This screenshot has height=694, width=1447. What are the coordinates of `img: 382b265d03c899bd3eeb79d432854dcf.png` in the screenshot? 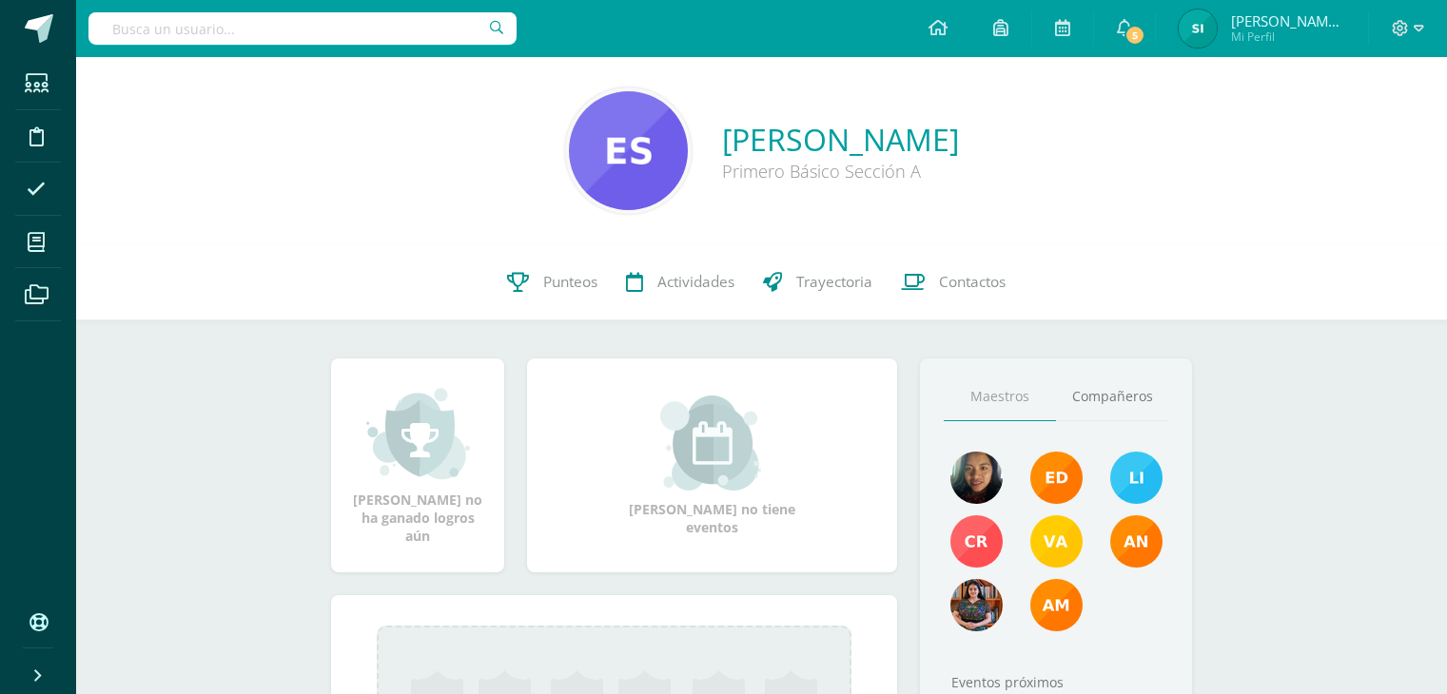 It's located at (628, 150).